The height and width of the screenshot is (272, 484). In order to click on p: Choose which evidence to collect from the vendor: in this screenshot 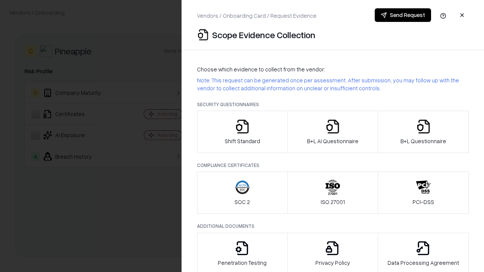, I will do `click(333, 69)`.